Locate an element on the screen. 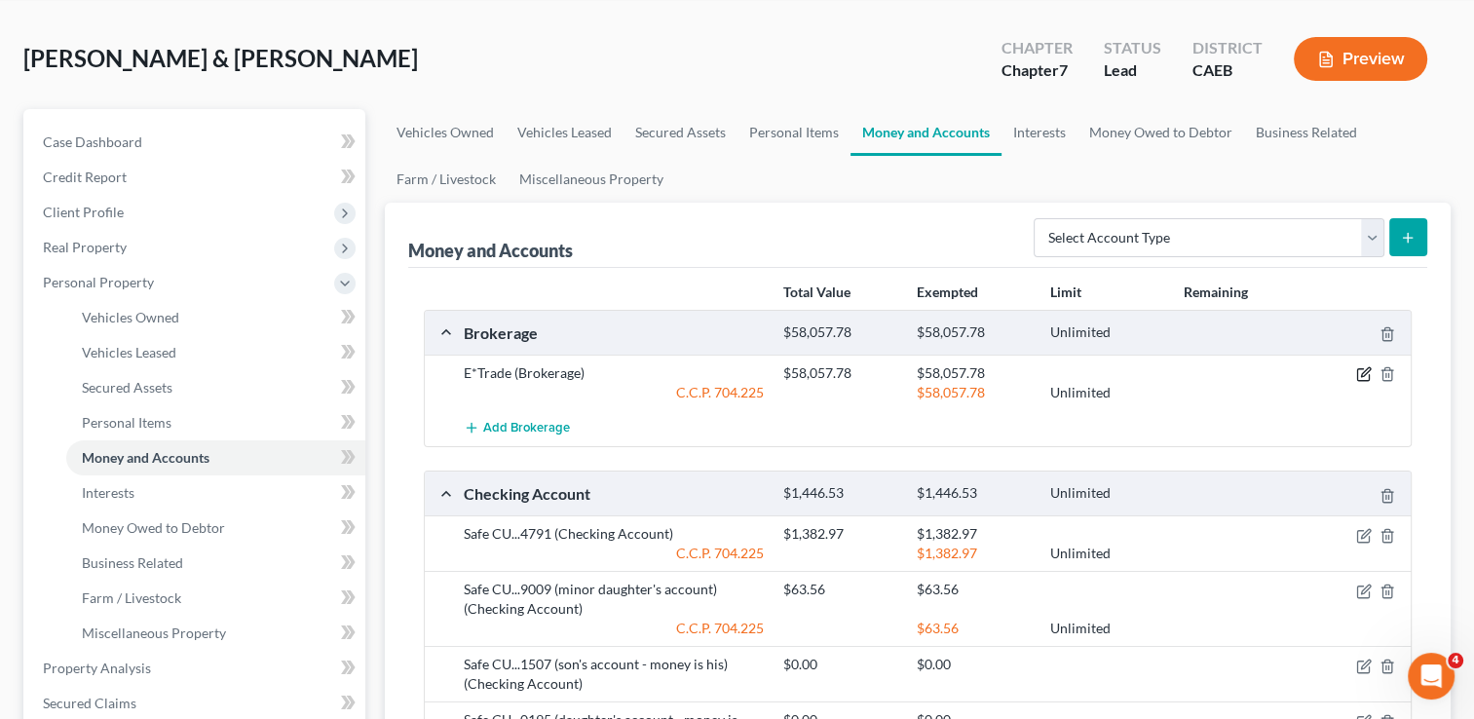 Image resolution: width=1474 pixels, height=719 pixels. span: Client Profile is located at coordinates (83, 211).